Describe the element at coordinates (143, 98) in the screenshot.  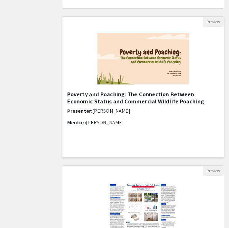
I see `h5: Poverty and Poaching: The Connection Between Economic Status and Commercial Wildlife Poaching` at that location.